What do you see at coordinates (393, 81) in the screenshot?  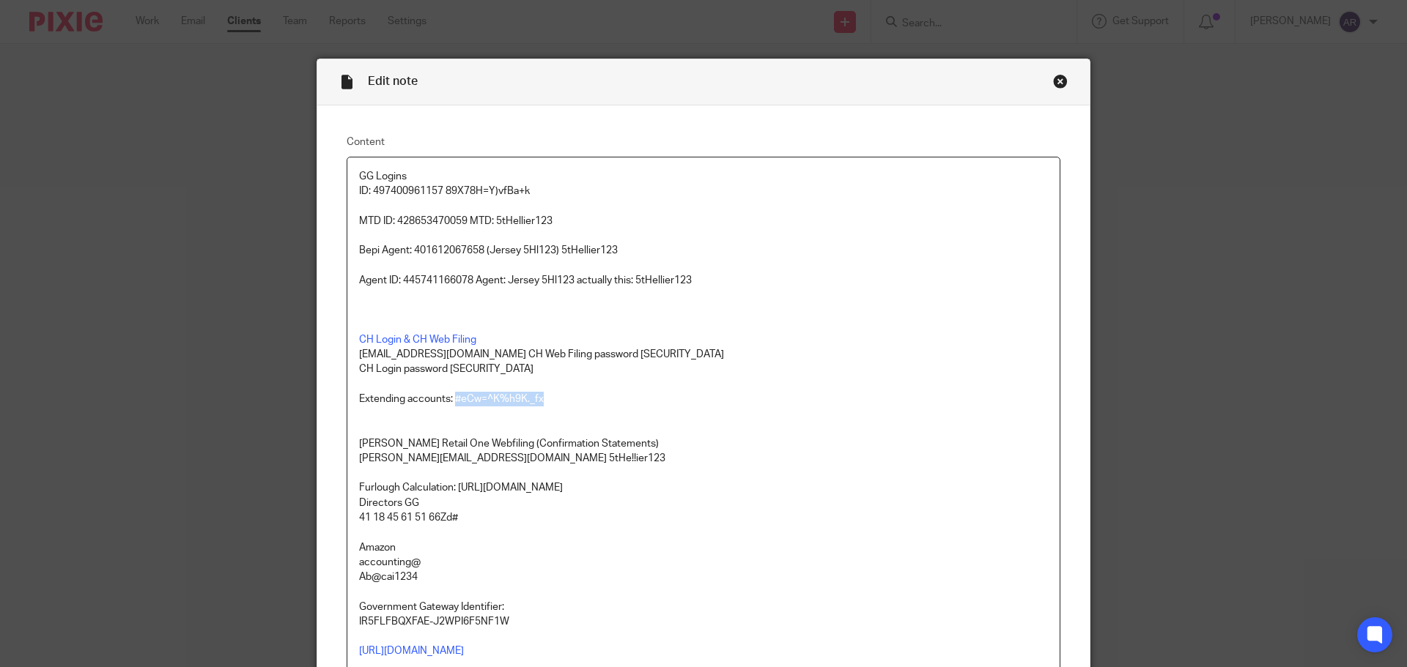 I see `span: Edit note` at bounding box center [393, 81].